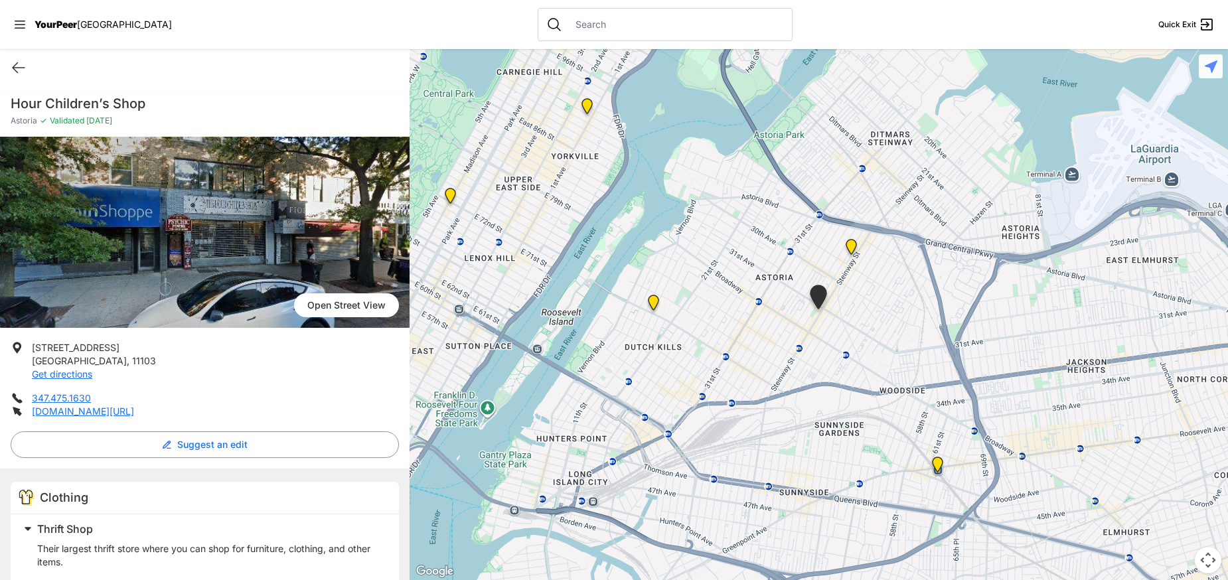  I want to click on div: Woodside Youth Drop-in Center, so click(937, 467).